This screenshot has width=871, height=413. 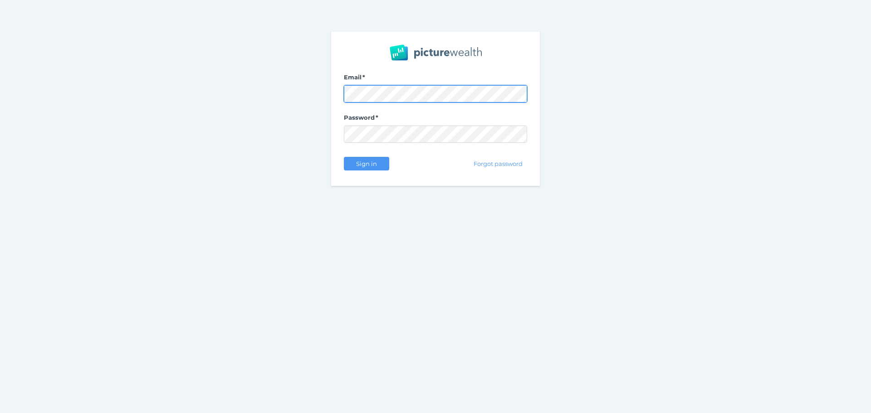 I want to click on span: Forgot password, so click(x=498, y=164).